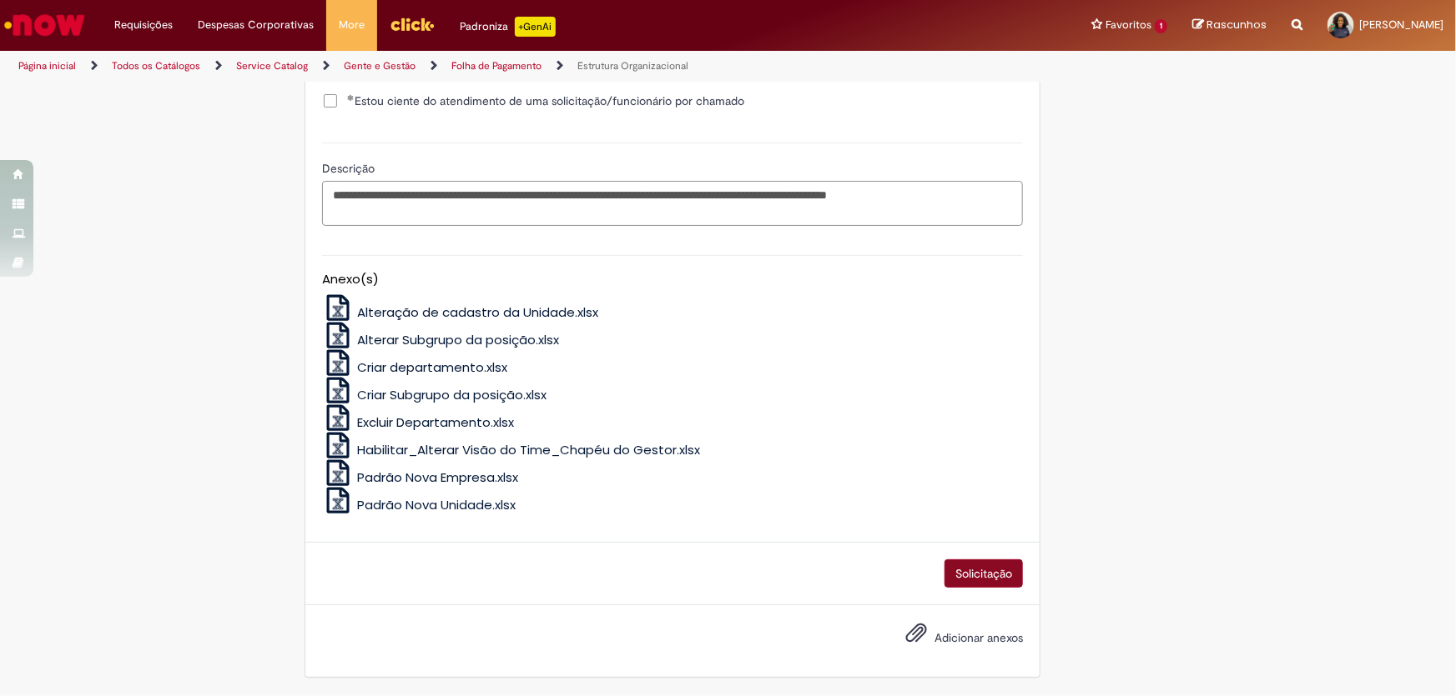 The image size is (1456, 696). Describe the element at coordinates (485, 66) in the screenshot. I see `ul: Trilhas de página` at that location.